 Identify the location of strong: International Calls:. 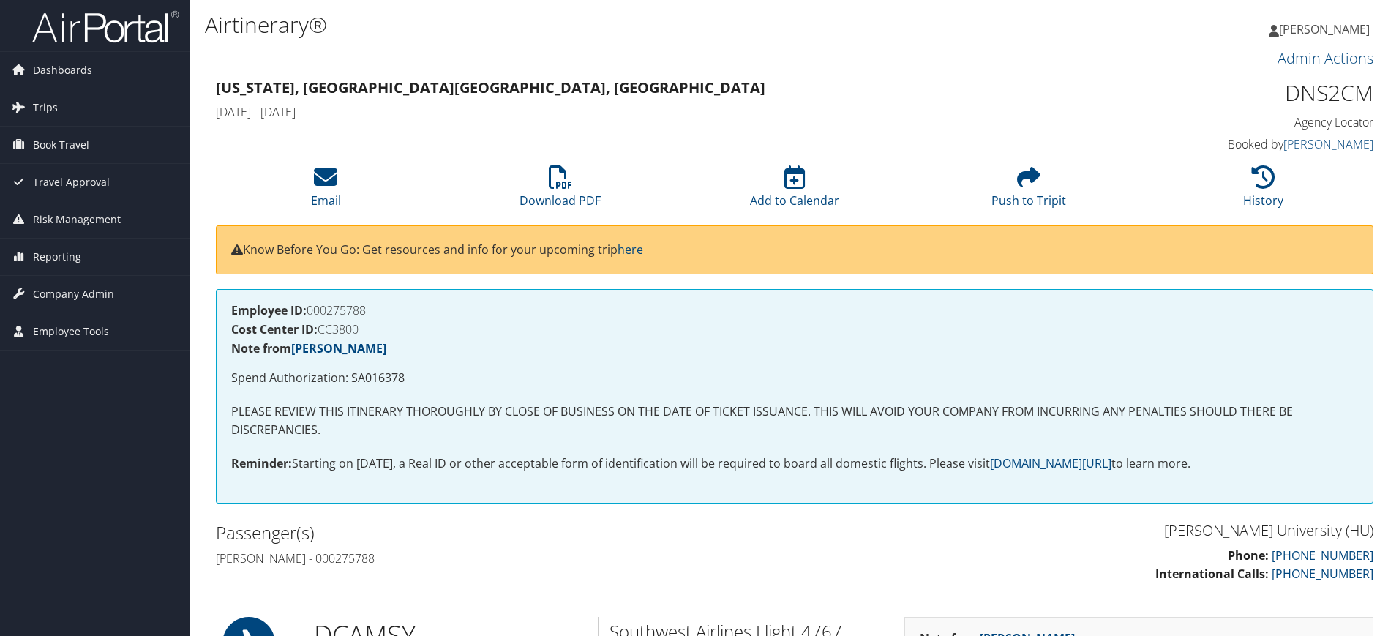
(1212, 574).